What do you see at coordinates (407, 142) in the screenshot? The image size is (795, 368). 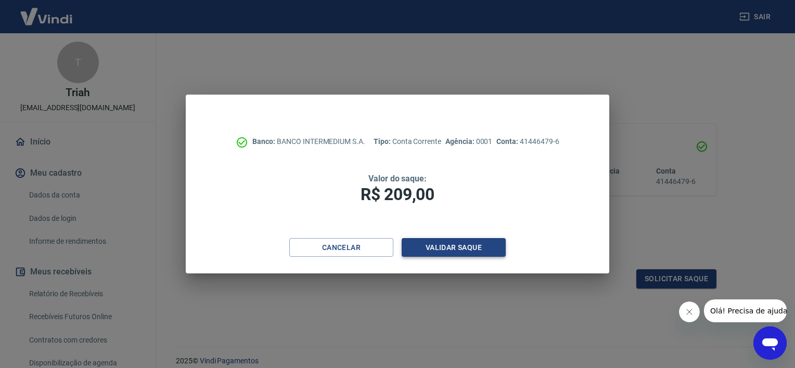 I see `p: Conta Corrente` at bounding box center [407, 142].